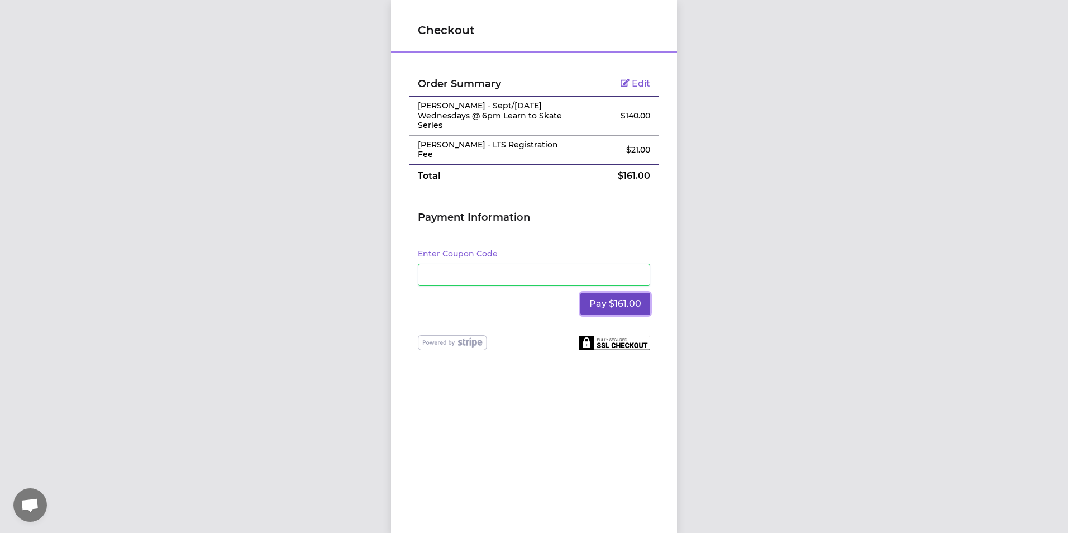 The image size is (1068, 533). I want to click on h2: Order Summary, so click(492, 84).